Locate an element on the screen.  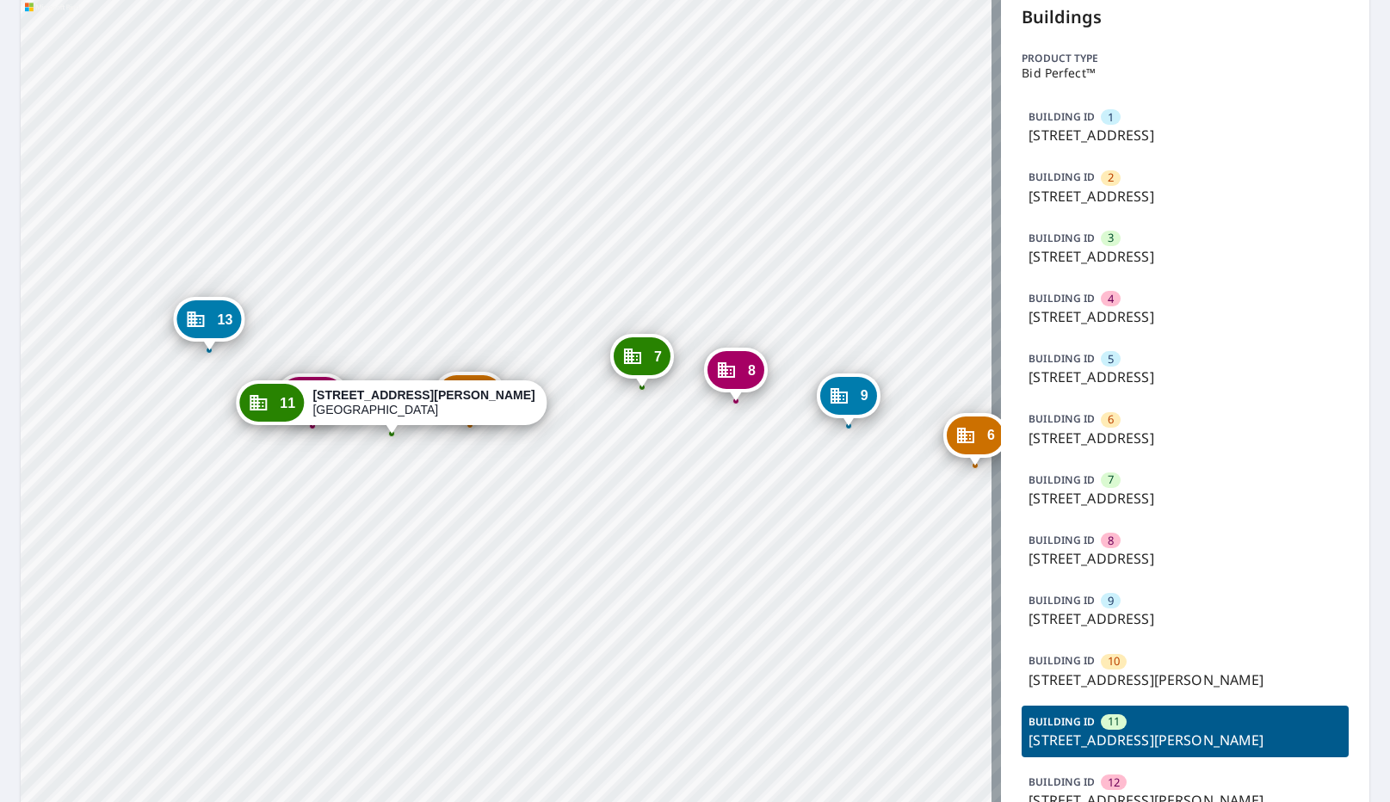
span: 10 is located at coordinates (1114, 661).